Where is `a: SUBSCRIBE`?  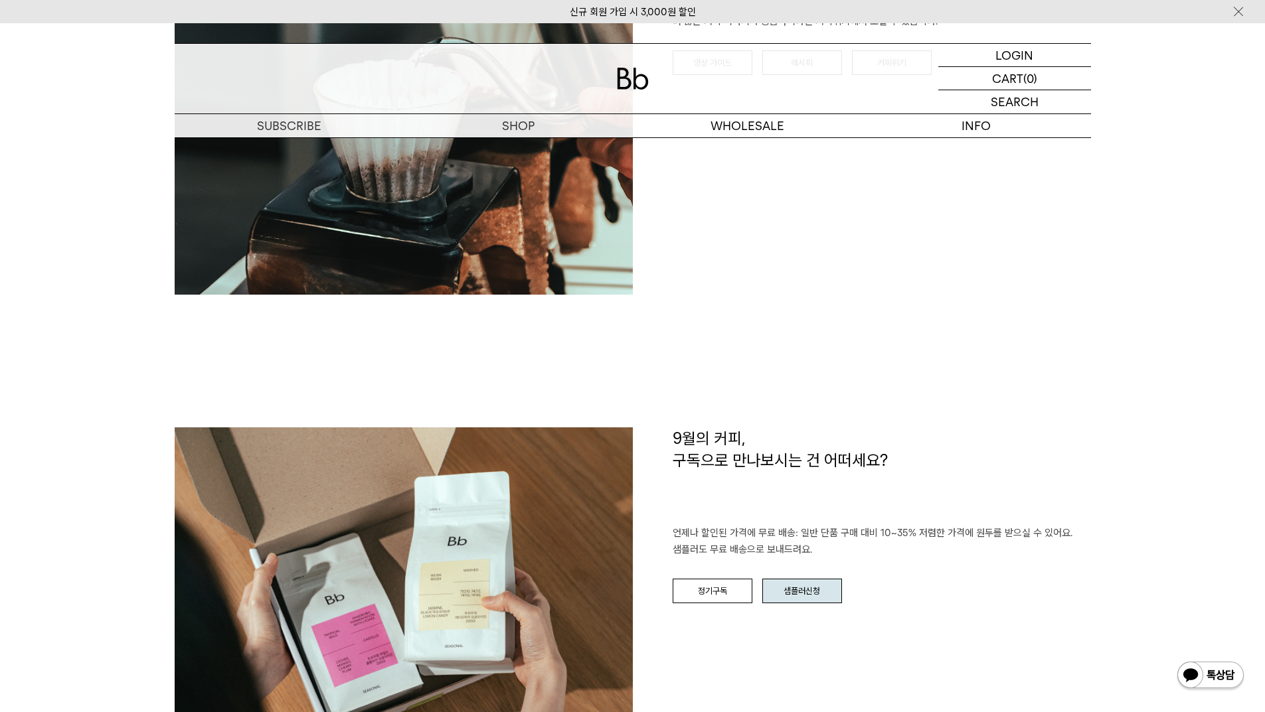 a: SUBSCRIBE is located at coordinates (289, 125).